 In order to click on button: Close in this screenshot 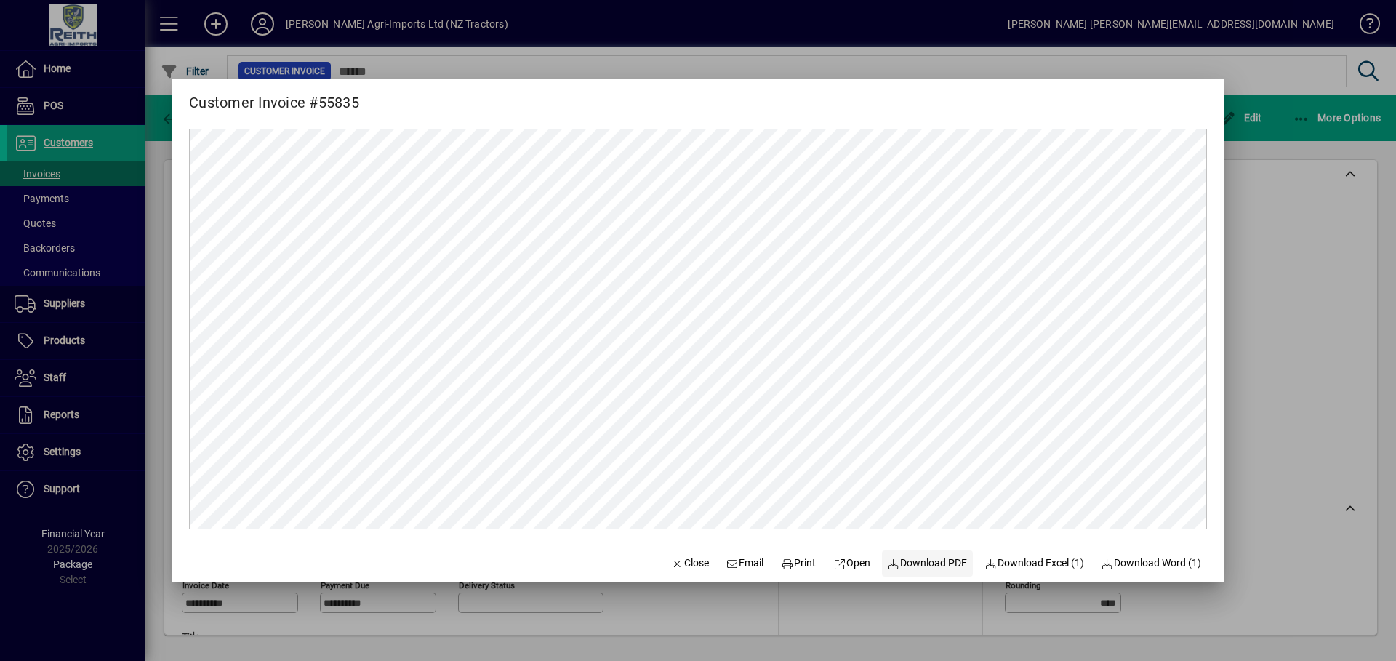, I will do `click(690, 564)`.